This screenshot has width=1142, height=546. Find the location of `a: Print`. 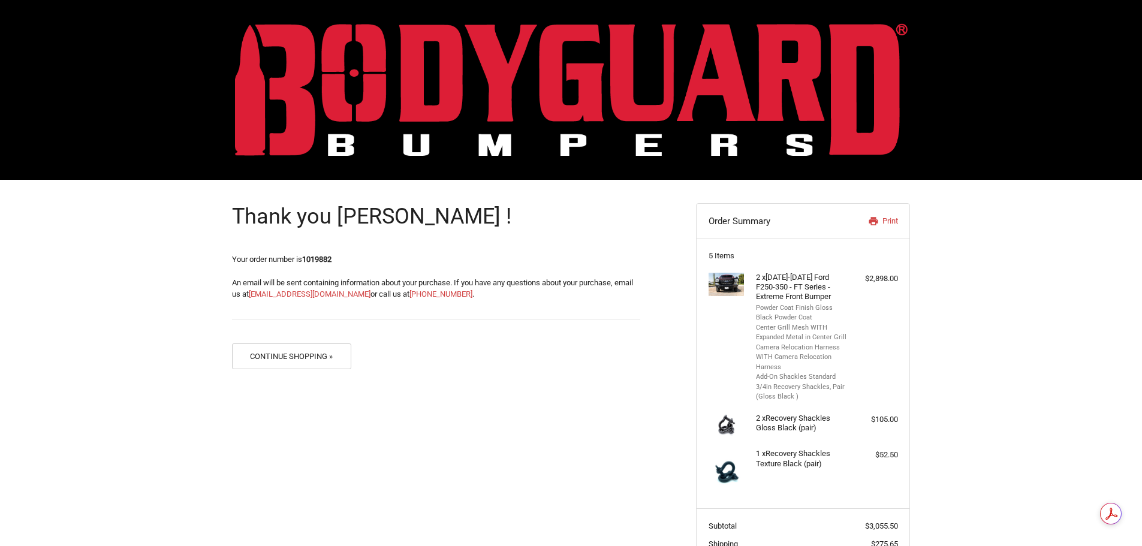

a: Print is located at coordinates (866, 221).